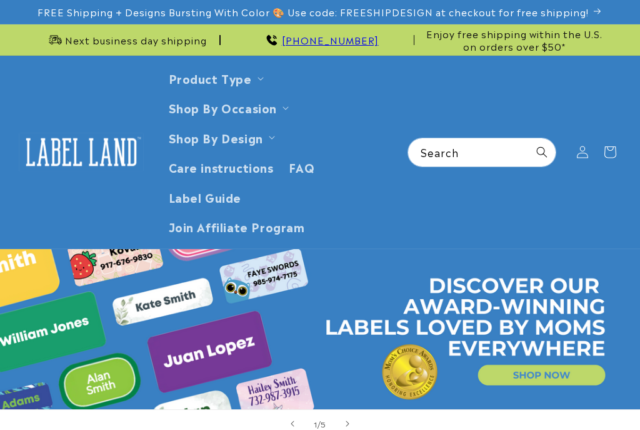 This screenshot has width=640, height=430. Describe the element at coordinates (313, 12) in the screenshot. I see `span: FREE Shipping + Designs Bursting With Color 🎨 Use code: FREESHIPDESIGN at checkout for free shipp...` at that location.